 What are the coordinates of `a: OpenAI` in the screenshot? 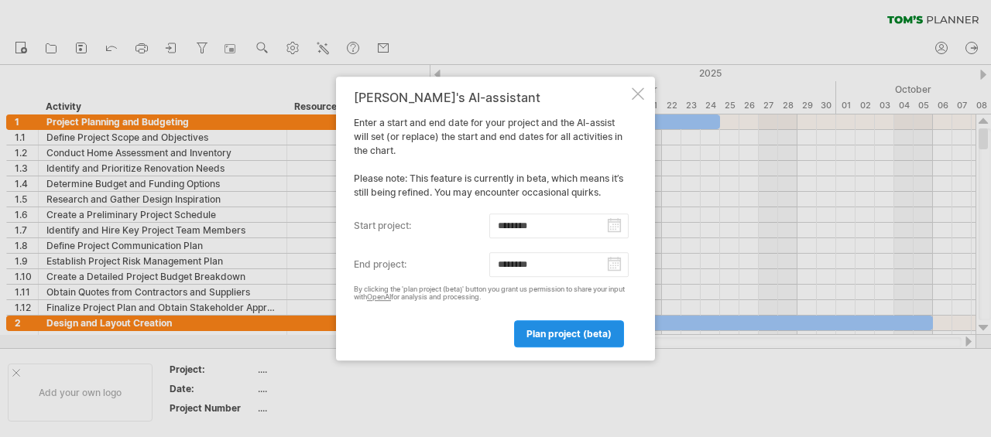 It's located at (378, 297).